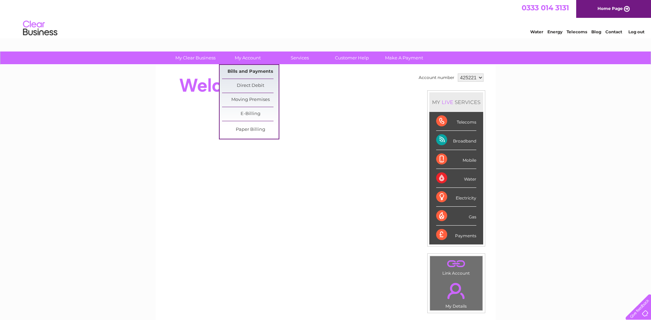 The width and height of the screenshot is (651, 320). What do you see at coordinates (250, 114) in the screenshot?
I see `a: E-Billing` at bounding box center [250, 114].